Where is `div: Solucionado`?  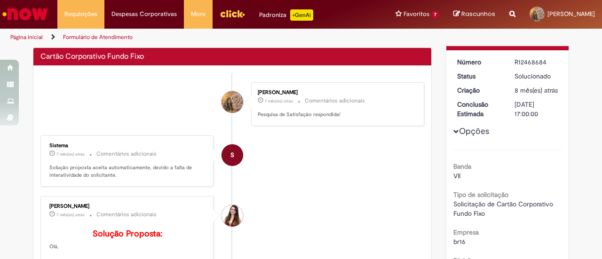 div: Solucionado is located at coordinates (536, 76).